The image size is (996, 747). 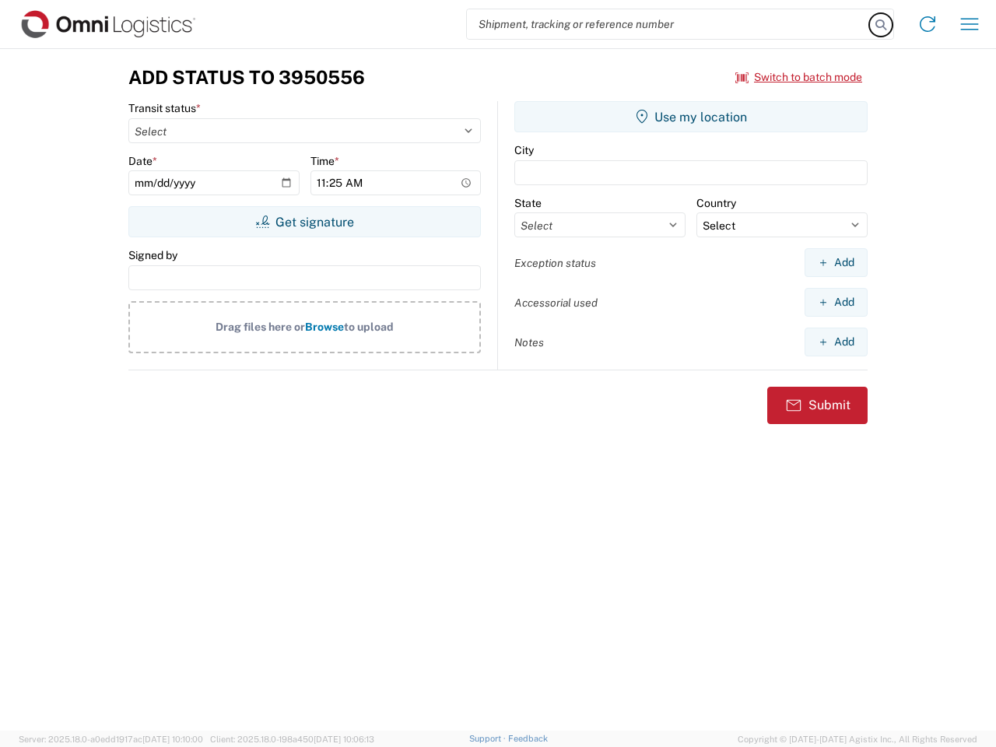 What do you see at coordinates (691, 117) in the screenshot?
I see `button: Use my location` at bounding box center [691, 117].